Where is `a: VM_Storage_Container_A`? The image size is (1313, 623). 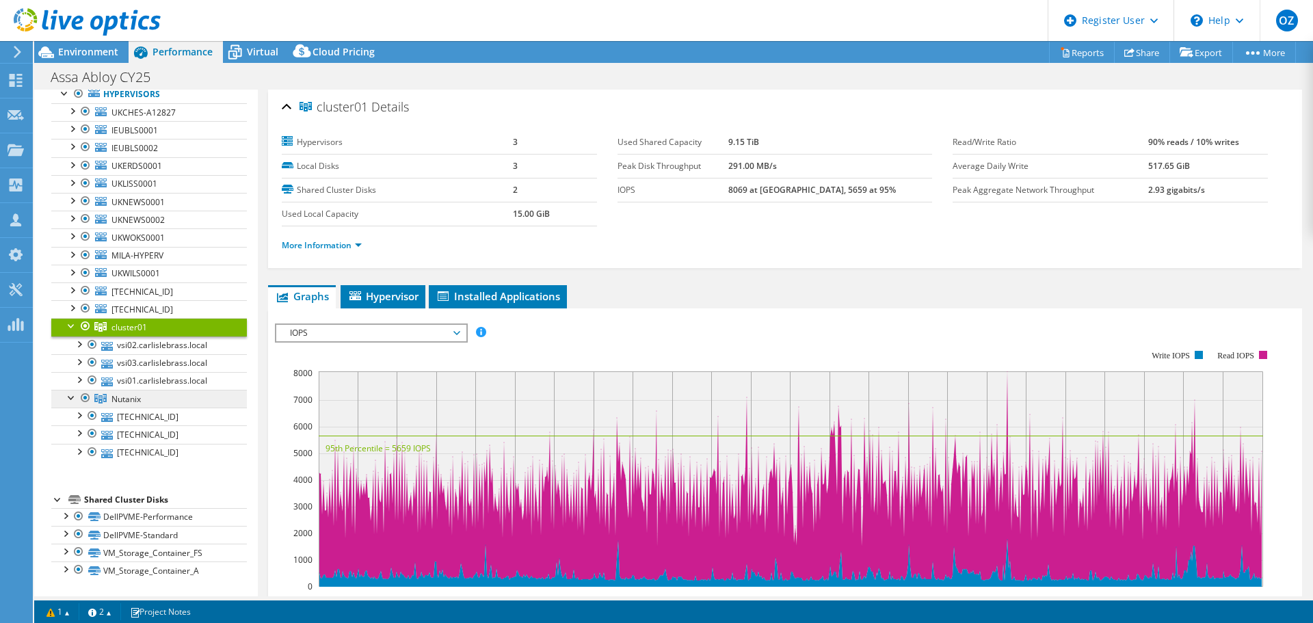 a: VM_Storage_Container_A is located at coordinates (149, 570).